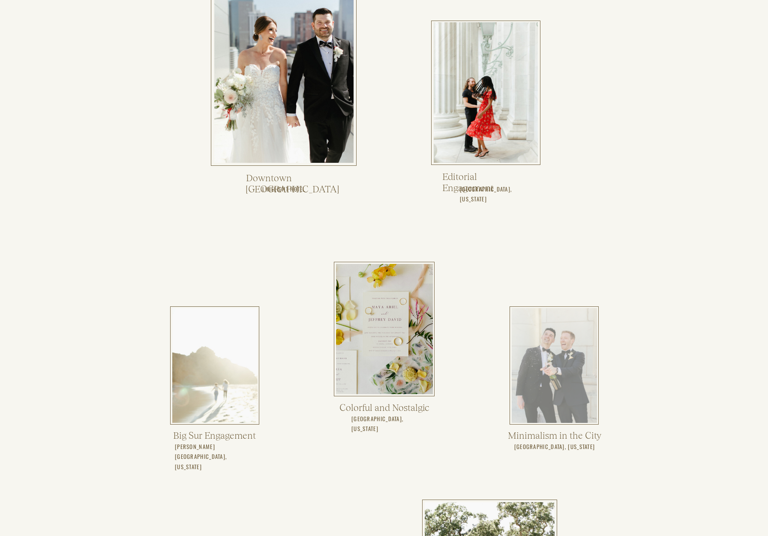 The width and height of the screenshot is (768, 536). Describe the element at coordinates (384, 408) in the screenshot. I see `h2: Colorful and Nostalgic` at that location.